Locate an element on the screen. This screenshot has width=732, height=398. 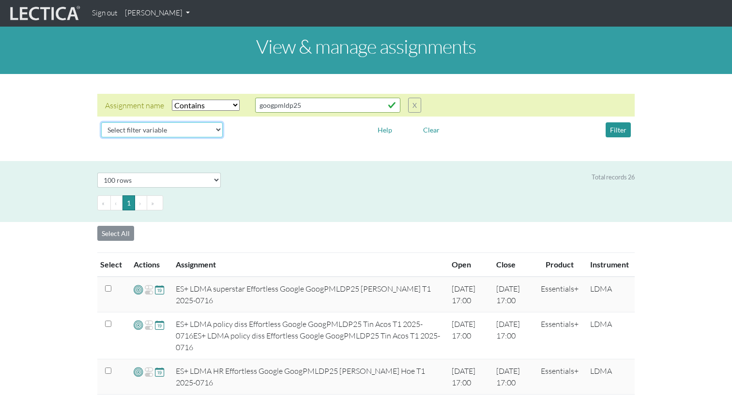
th: Product is located at coordinates (560, 265).